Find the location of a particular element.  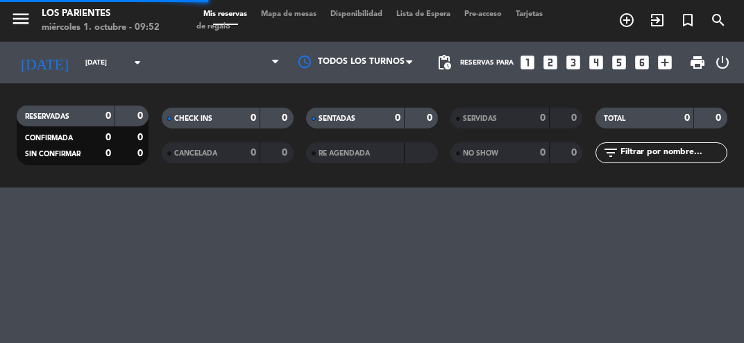

i: looks_two is located at coordinates (550, 62).